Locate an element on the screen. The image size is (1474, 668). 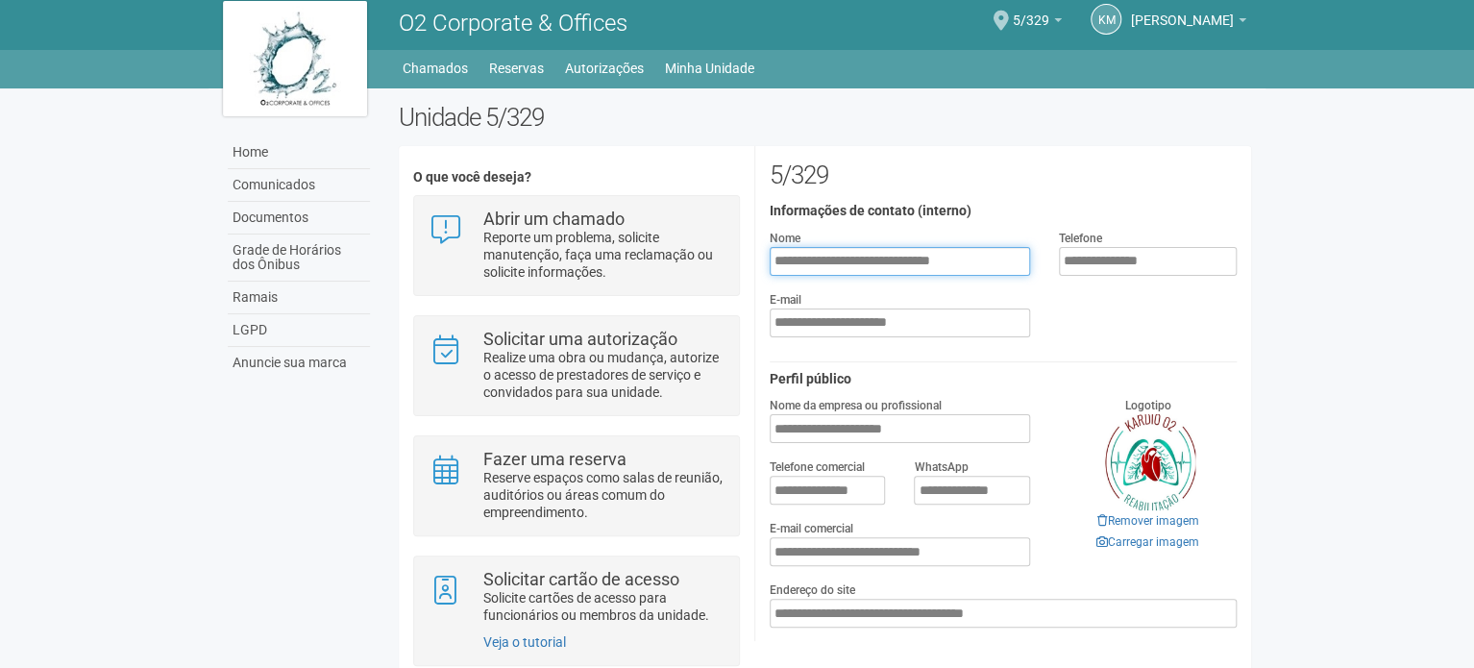
a: Abrir um chamado Reporte um problema, solicite manutenção, faça uma reclamação ou solicite inform... is located at coordinates (575, 245).